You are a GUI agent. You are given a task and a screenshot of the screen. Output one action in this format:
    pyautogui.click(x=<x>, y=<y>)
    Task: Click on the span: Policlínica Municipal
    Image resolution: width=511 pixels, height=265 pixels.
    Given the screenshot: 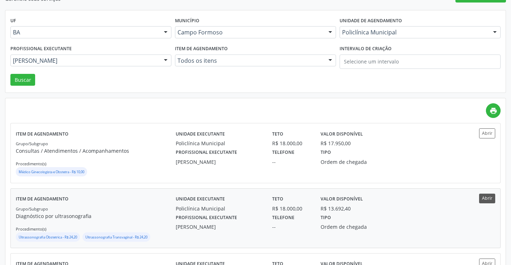 What is the action you would take?
    pyautogui.click(x=414, y=32)
    